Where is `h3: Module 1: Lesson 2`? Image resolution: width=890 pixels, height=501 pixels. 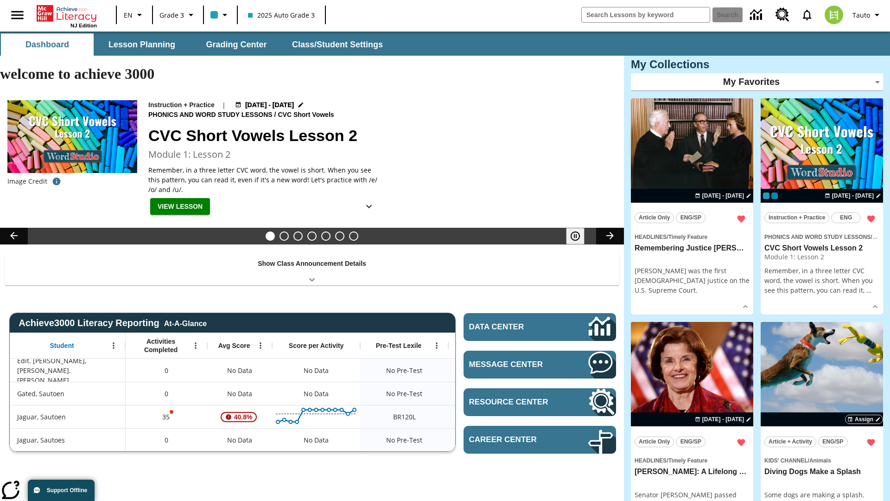
h3: Module 1: Lesson 2 is located at coordinates (381, 154).